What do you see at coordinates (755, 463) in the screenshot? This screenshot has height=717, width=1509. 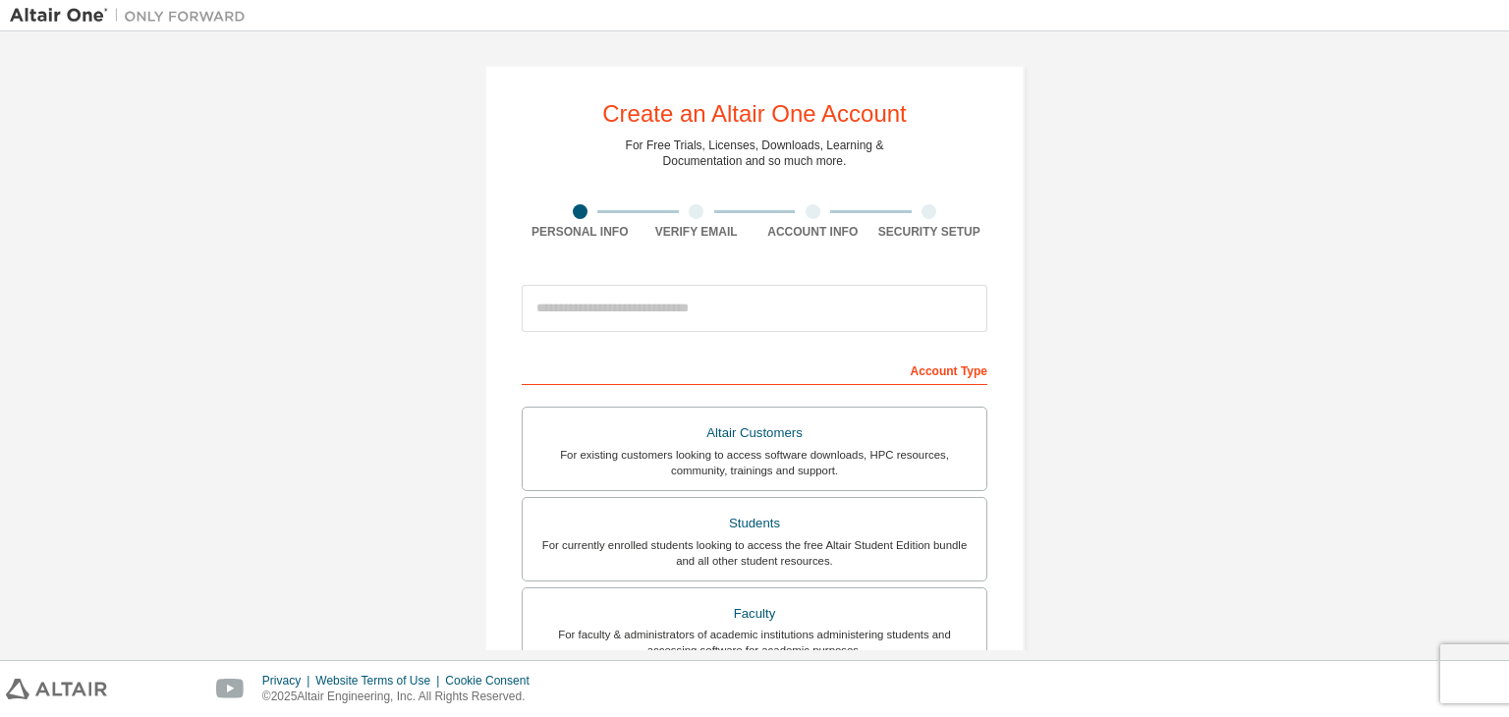 I see `div: For existing customers looking to access software downloads, HPC resources, community, trainings ...` at bounding box center [755, 463].